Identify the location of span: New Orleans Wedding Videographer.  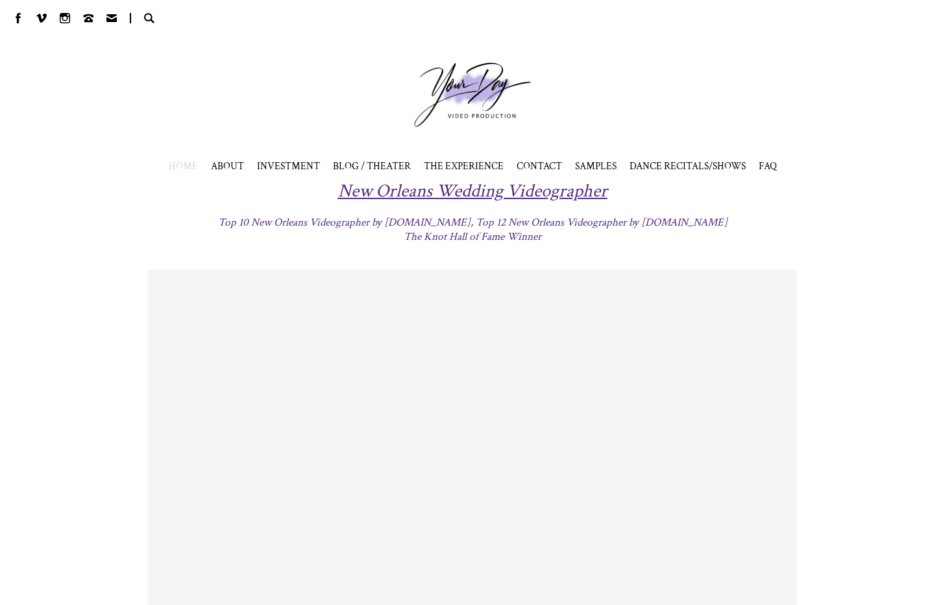
(472, 191).